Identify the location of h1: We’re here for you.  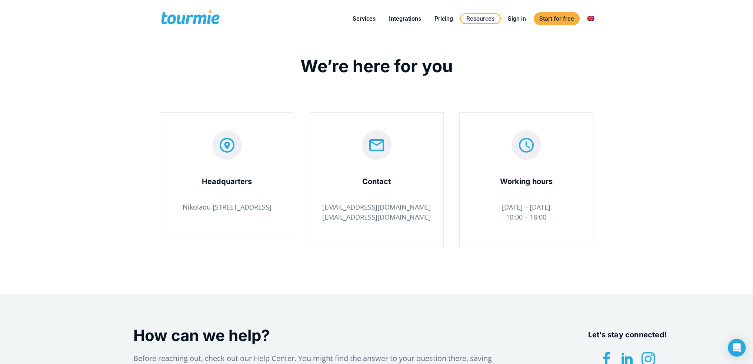
(377, 66).